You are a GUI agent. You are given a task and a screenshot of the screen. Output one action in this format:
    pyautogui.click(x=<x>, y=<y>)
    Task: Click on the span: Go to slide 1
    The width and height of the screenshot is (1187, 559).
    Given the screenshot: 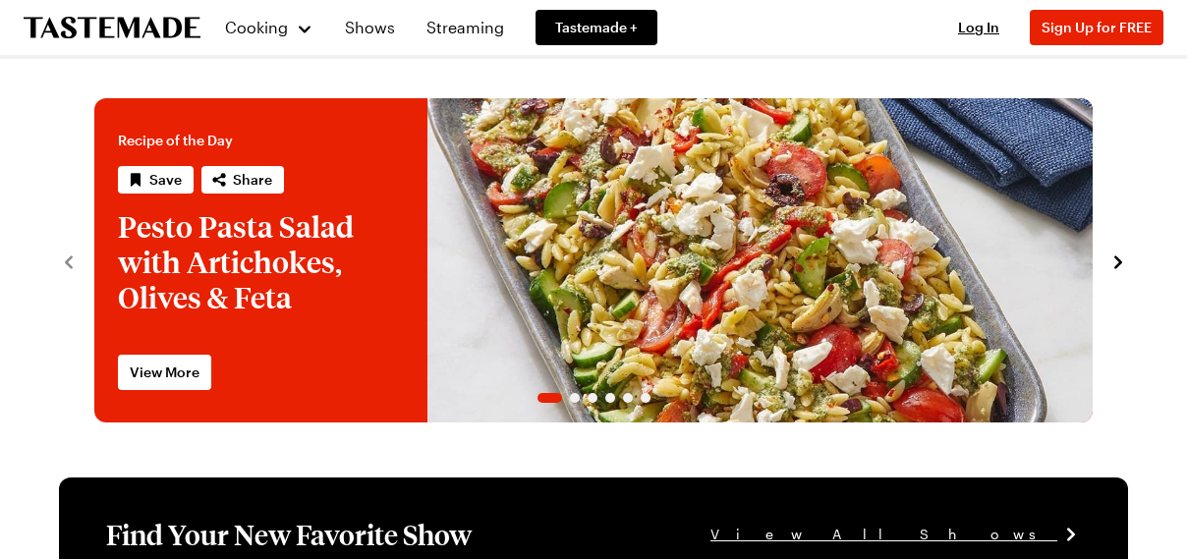 What is the action you would take?
    pyautogui.click(x=549, y=398)
    